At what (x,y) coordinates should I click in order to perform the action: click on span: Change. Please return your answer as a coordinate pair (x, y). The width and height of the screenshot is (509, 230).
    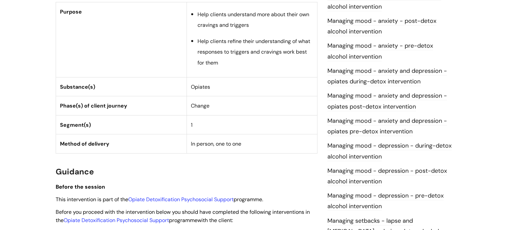
    Looking at the image, I should click on (200, 106).